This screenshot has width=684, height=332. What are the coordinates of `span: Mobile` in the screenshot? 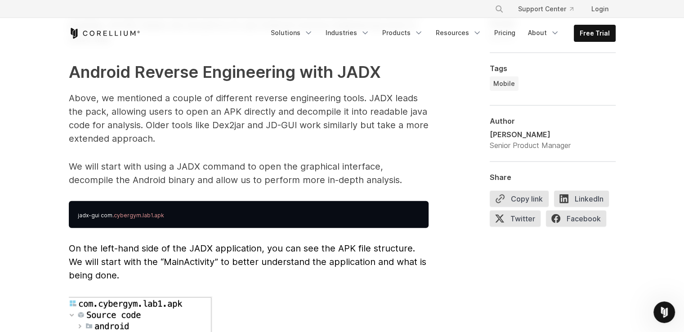 It's located at (504, 83).